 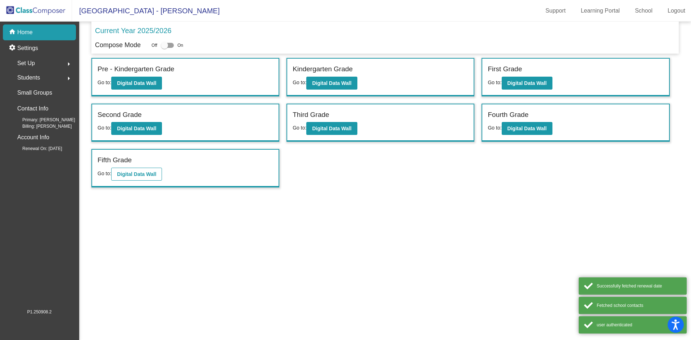 What do you see at coordinates (13, 32) in the screenshot?
I see `mat-icon: home` at bounding box center [13, 32].